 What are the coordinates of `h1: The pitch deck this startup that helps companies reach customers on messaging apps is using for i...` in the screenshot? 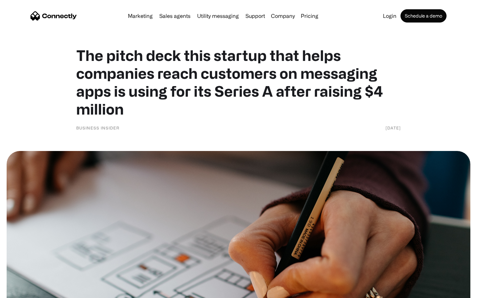 It's located at (238, 82).